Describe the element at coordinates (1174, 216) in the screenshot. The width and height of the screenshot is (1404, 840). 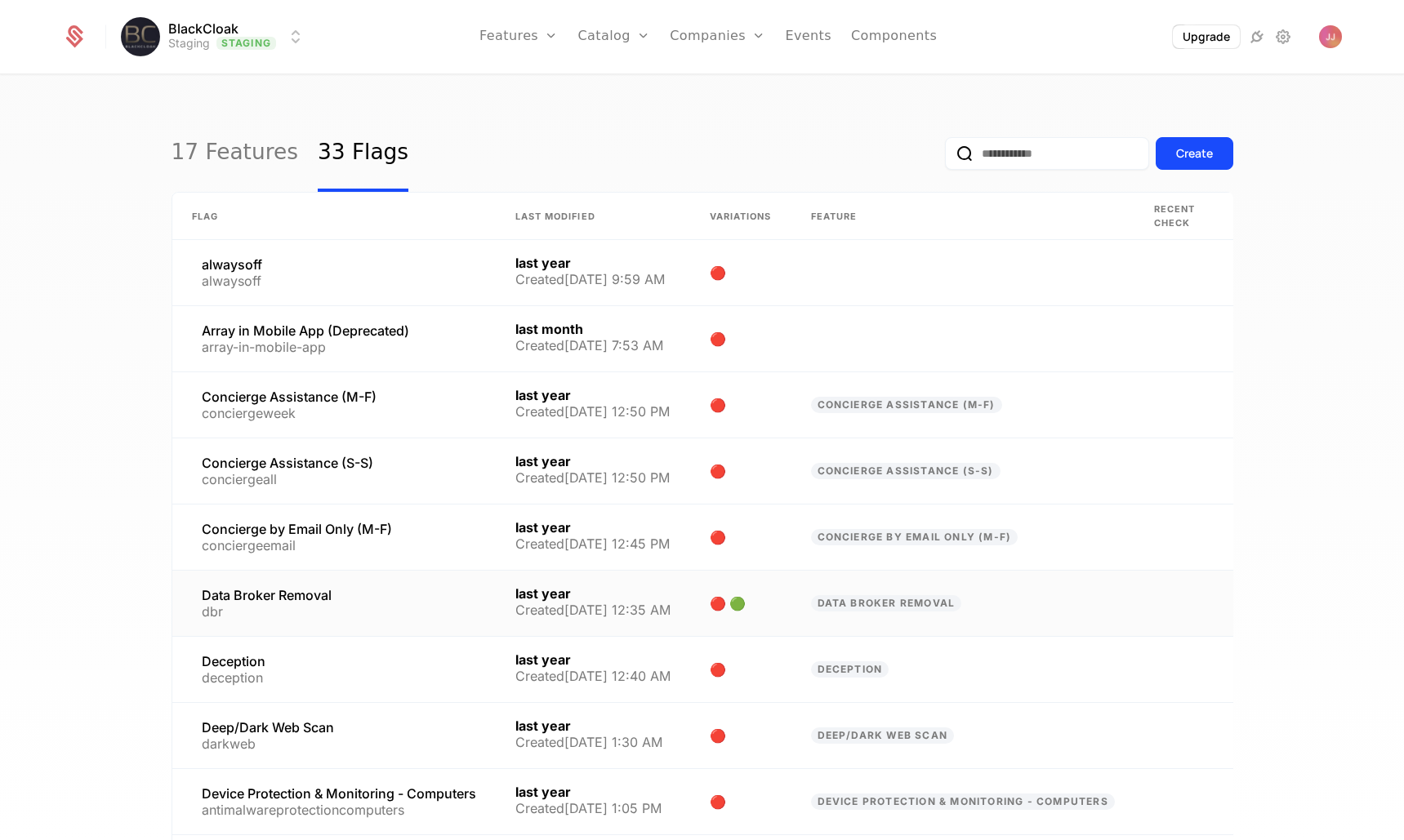
I see `th: Recent check` at that location.